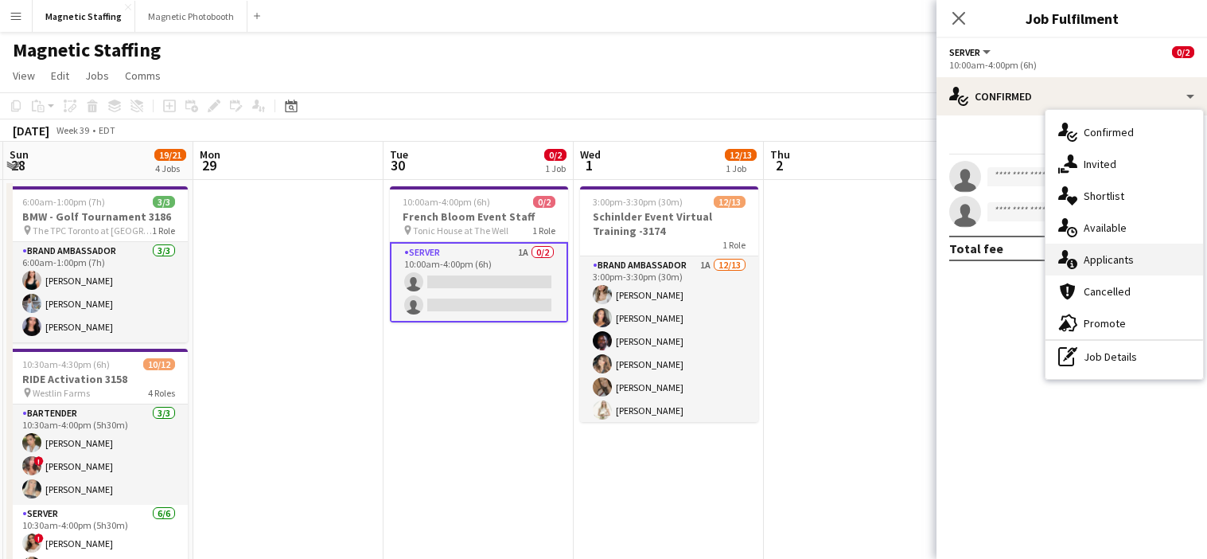 The height and width of the screenshot is (559, 1207). I want to click on span: 6:00am-1:00pm (7h), so click(64, 201).